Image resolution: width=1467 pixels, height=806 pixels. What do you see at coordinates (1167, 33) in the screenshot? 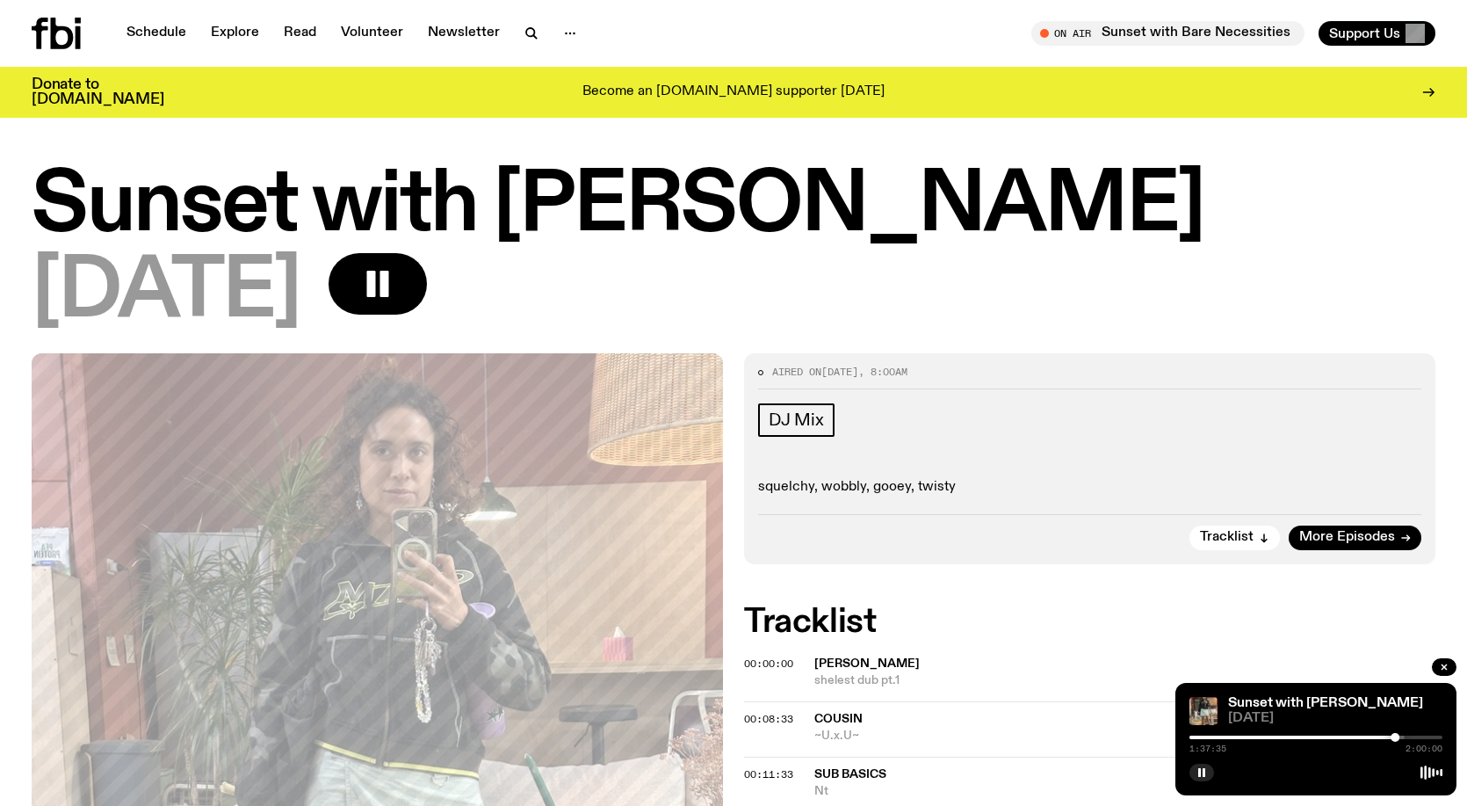
I see `button: On AirSunset with Bare Necessities` at bounding box center [1167, 33].